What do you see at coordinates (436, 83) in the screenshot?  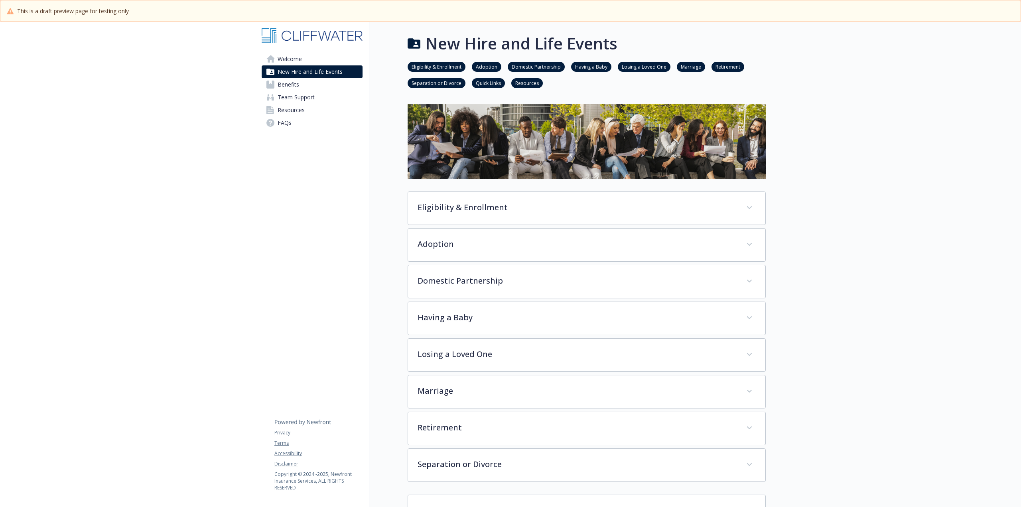 I see `a: Separation or Divorce` at bounding box center [436, 83].